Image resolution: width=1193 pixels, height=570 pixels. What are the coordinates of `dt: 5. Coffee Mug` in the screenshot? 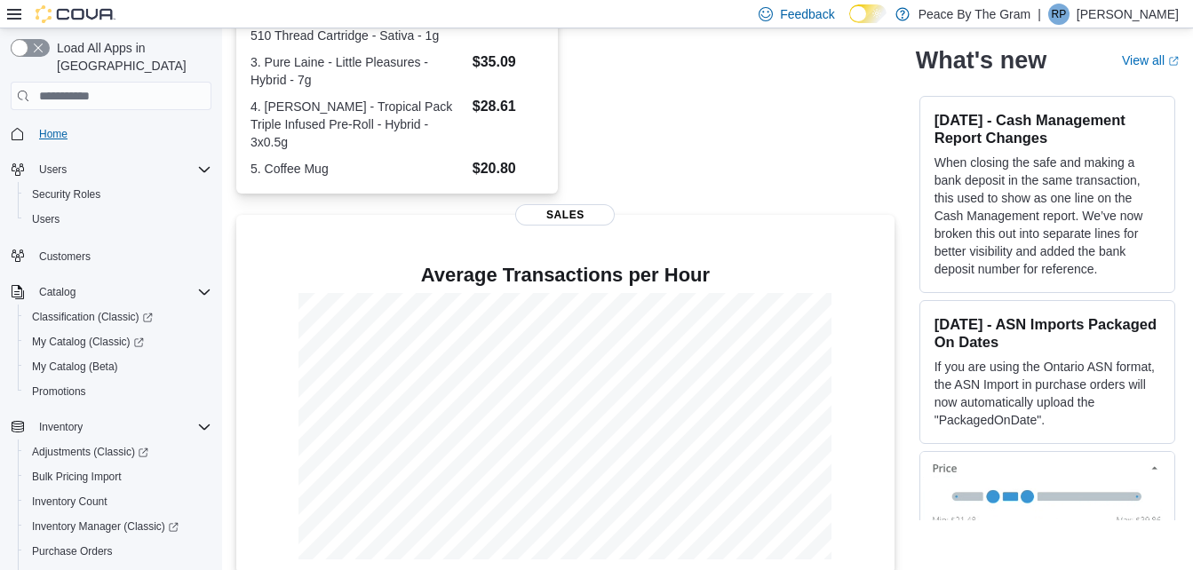 It's located at (358, 169).